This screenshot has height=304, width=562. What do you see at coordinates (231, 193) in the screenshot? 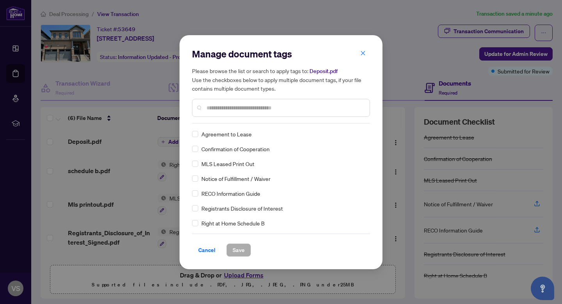
I see `span: RECO Information Guide` at bounding box center [231, 193].